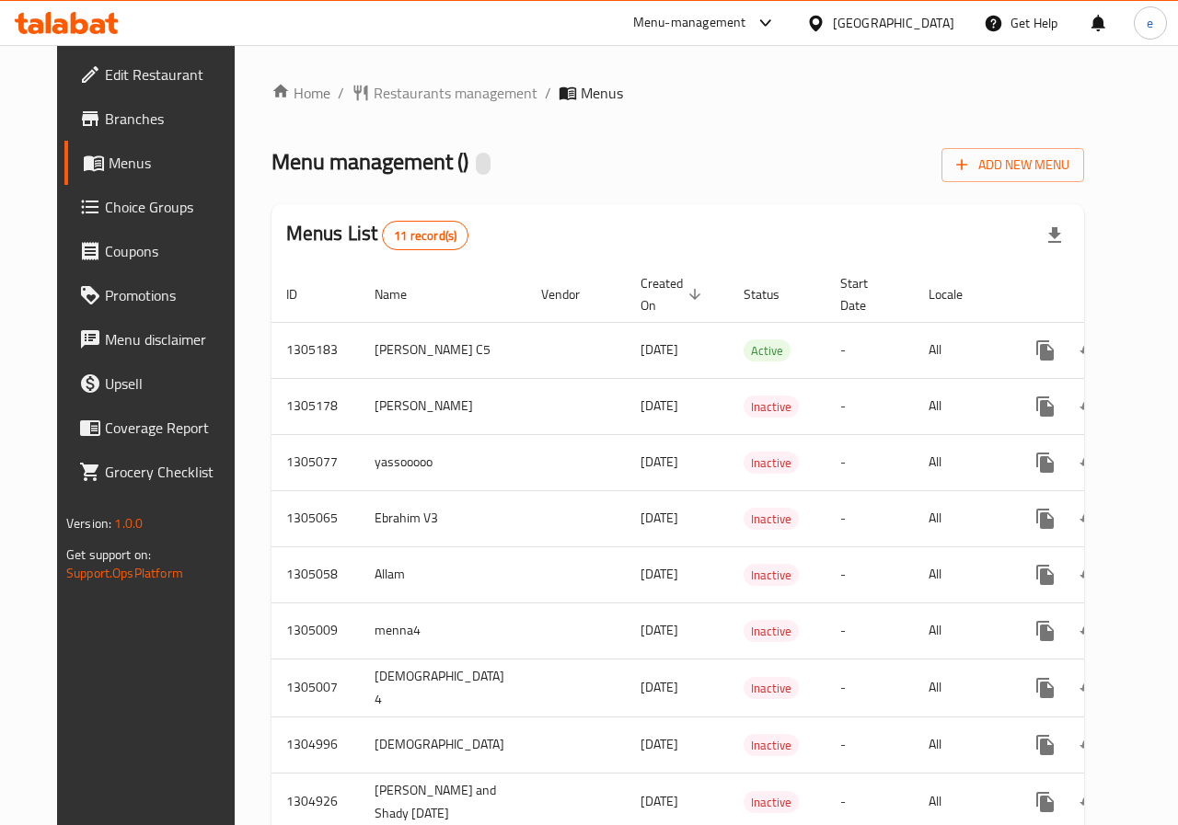 The width and height of the screenshot is (1178, 825). I want to click on span: Edit Restaurant, so click(172, 75).